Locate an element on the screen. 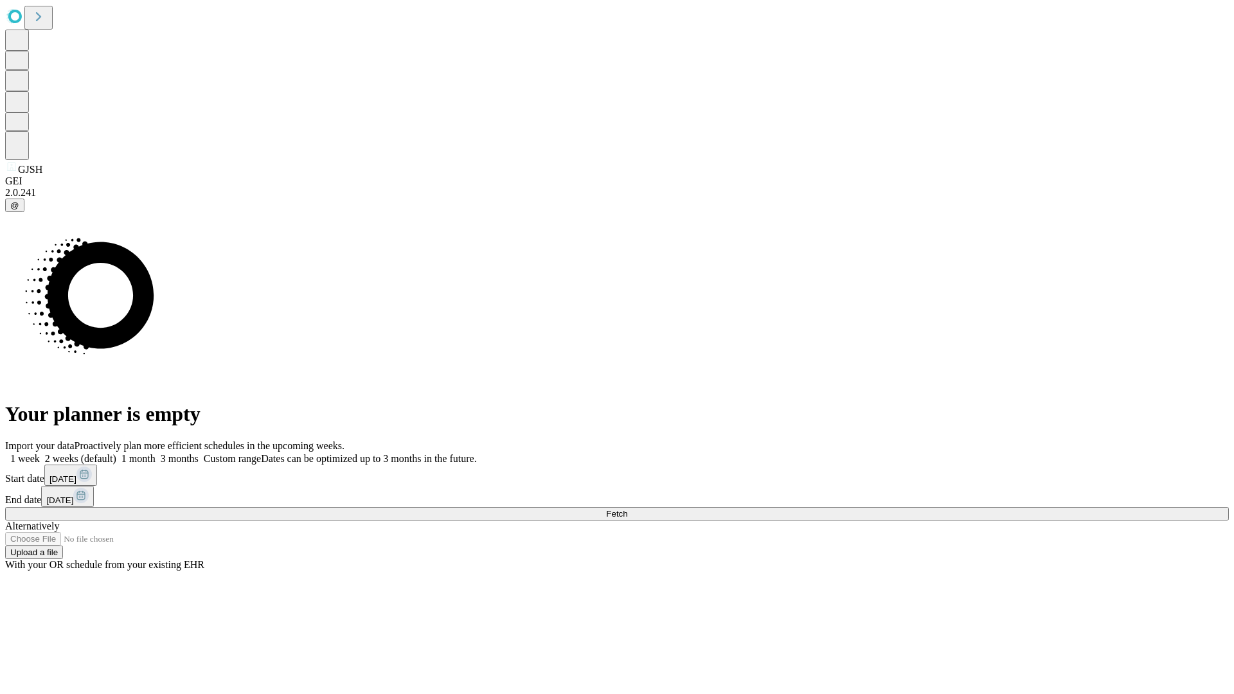  span: 1 week is located at coordinates (25, 458).